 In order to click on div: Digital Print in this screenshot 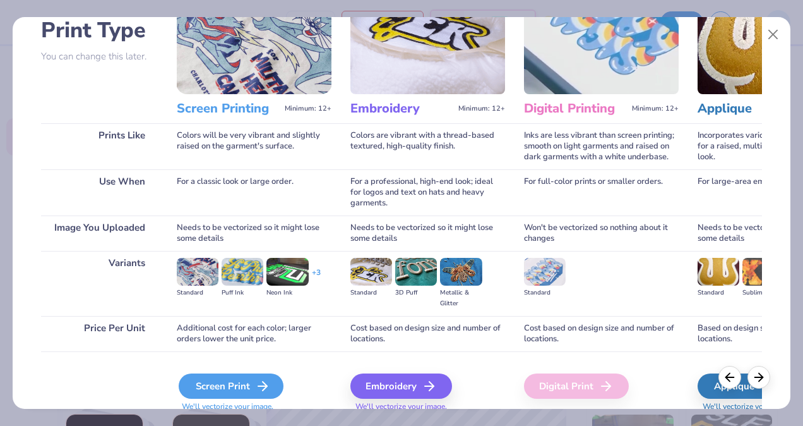, I will do `click(577, 386)`.